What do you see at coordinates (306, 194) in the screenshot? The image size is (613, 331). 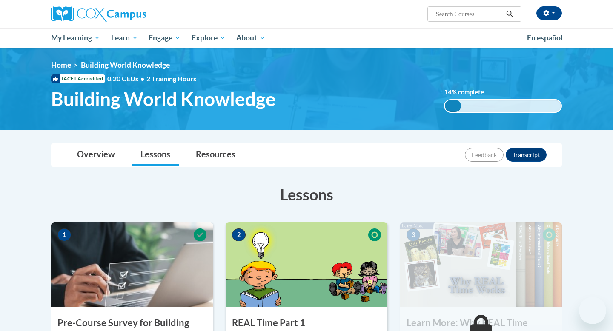 I see `h3: Lessons` at bounding box center [306, 194].